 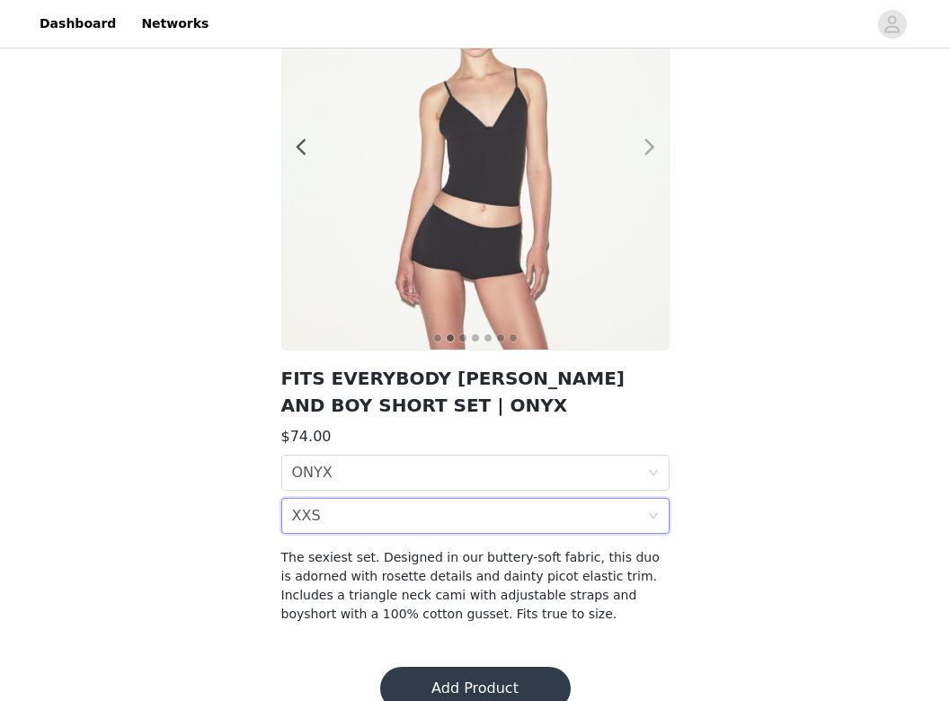 What do you see at coordinates (438, 338) in the screenshot?
I see `button: 1` at bounding box center [438, 338].